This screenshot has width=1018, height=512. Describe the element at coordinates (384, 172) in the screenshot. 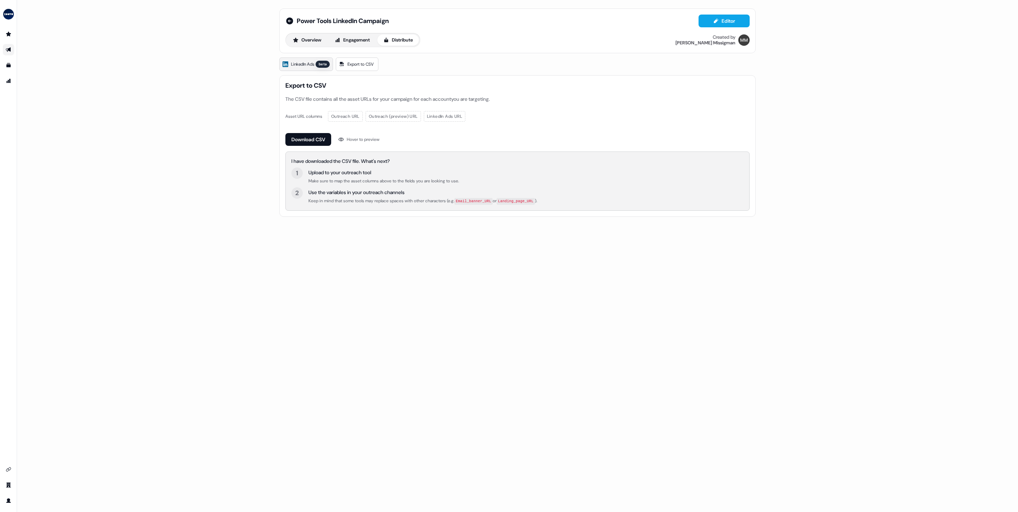

I see `div: Upload to your outreach tool` at that location.